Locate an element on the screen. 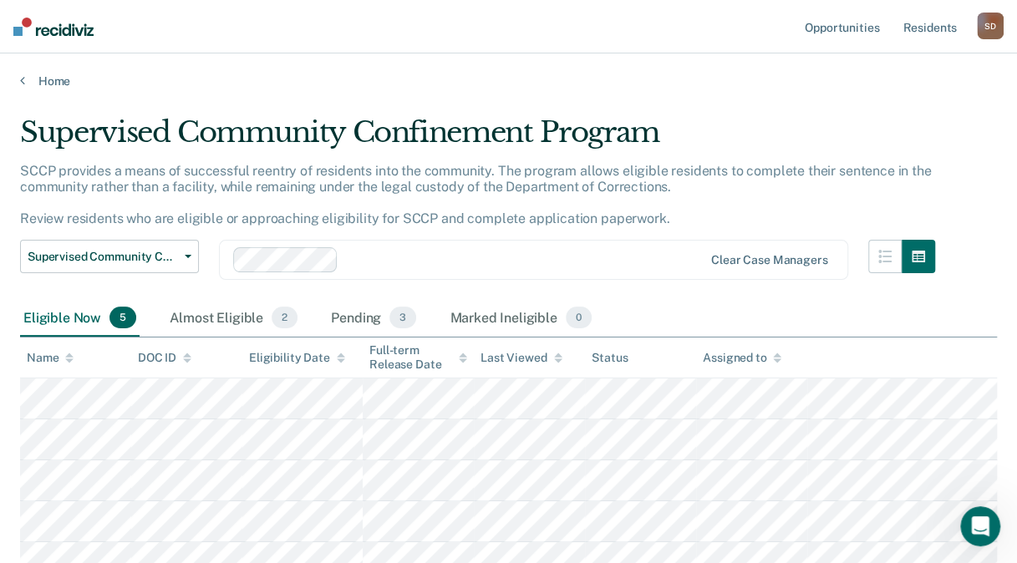 The width and height of the screenshot is (1017, 563). span: 0 is located at coordinates (578, 318).